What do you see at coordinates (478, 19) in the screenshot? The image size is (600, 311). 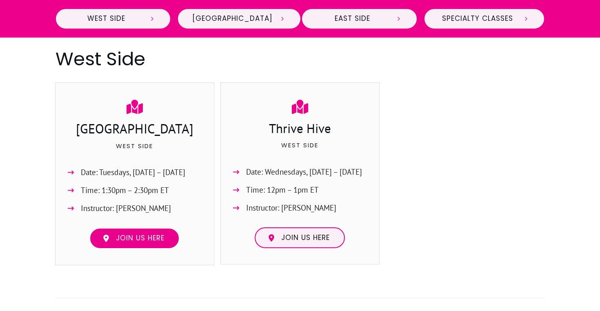 I see `span: Specialty Classes` at bounding box center [478, 19].